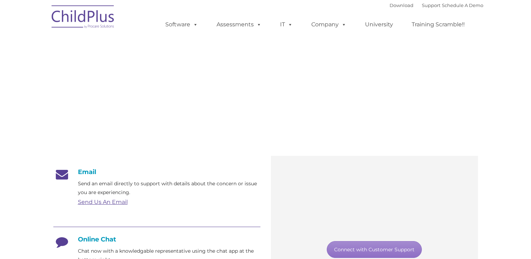 Image resolution: width=531 pixels, height=259 pixels. Describe the element at coordinates (181, 25) in the screenshot. I see `a: Software` at that location.